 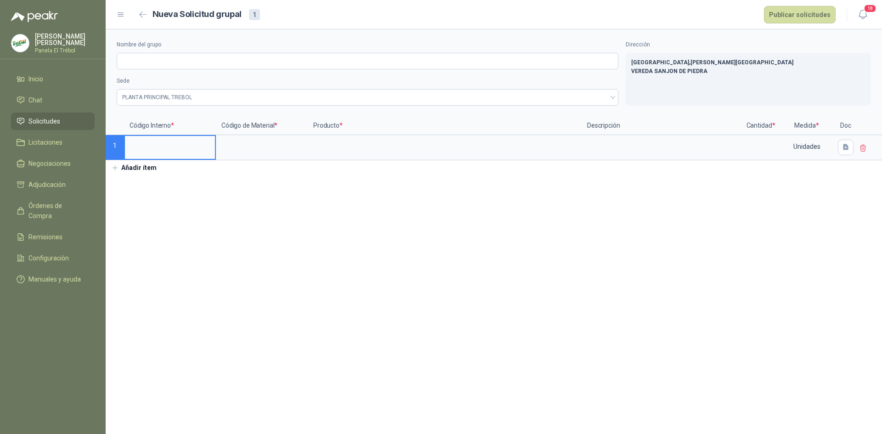 I want to click on span: Solicitudes, so click(x=44, y=121).